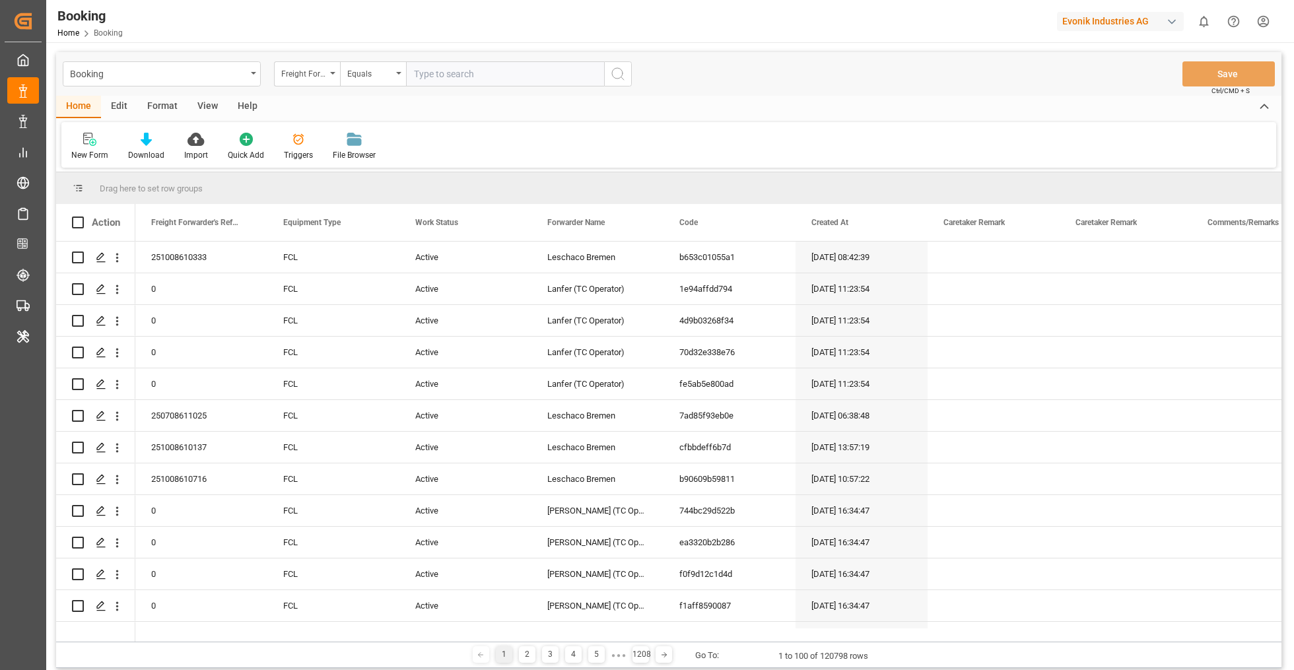 The image size is (1294, 670). I want to click on div: 251008610716, so click(201, 478).